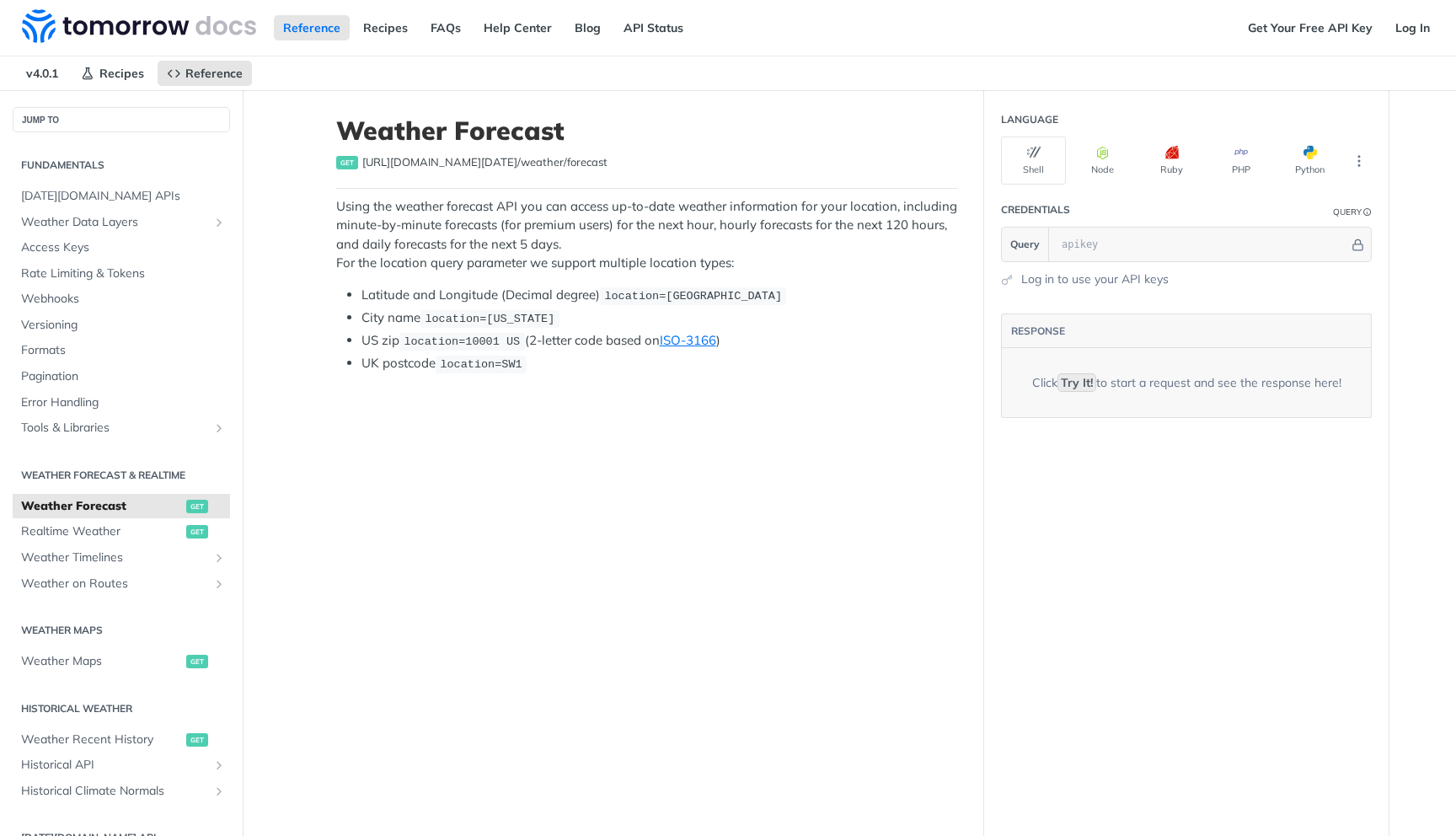 This screenshot has width=1456, height=836. Describe the element at coordinates (122, 248) in the screenshot. I see `a: Access Keys` at that location.